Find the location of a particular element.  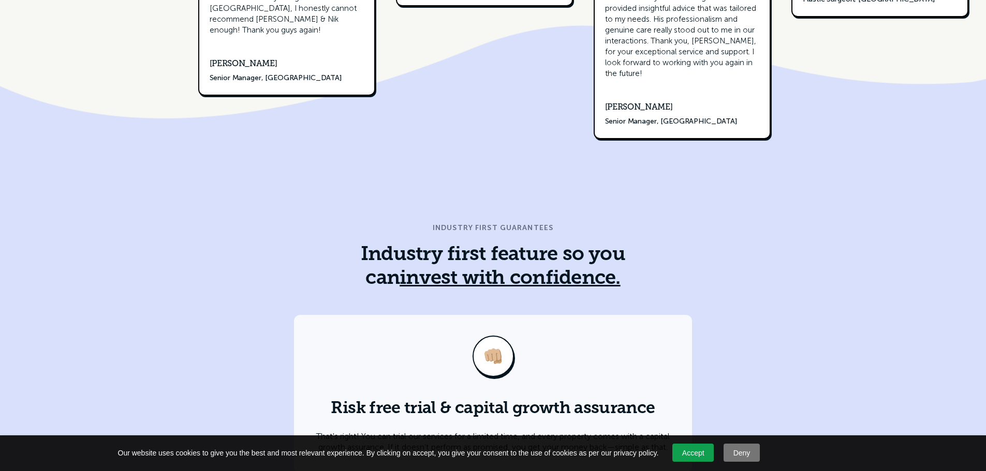

span: Our website uses cookies to give you the best and most relevant experience. By clicking on accept... is located at coordinates (388, 453).